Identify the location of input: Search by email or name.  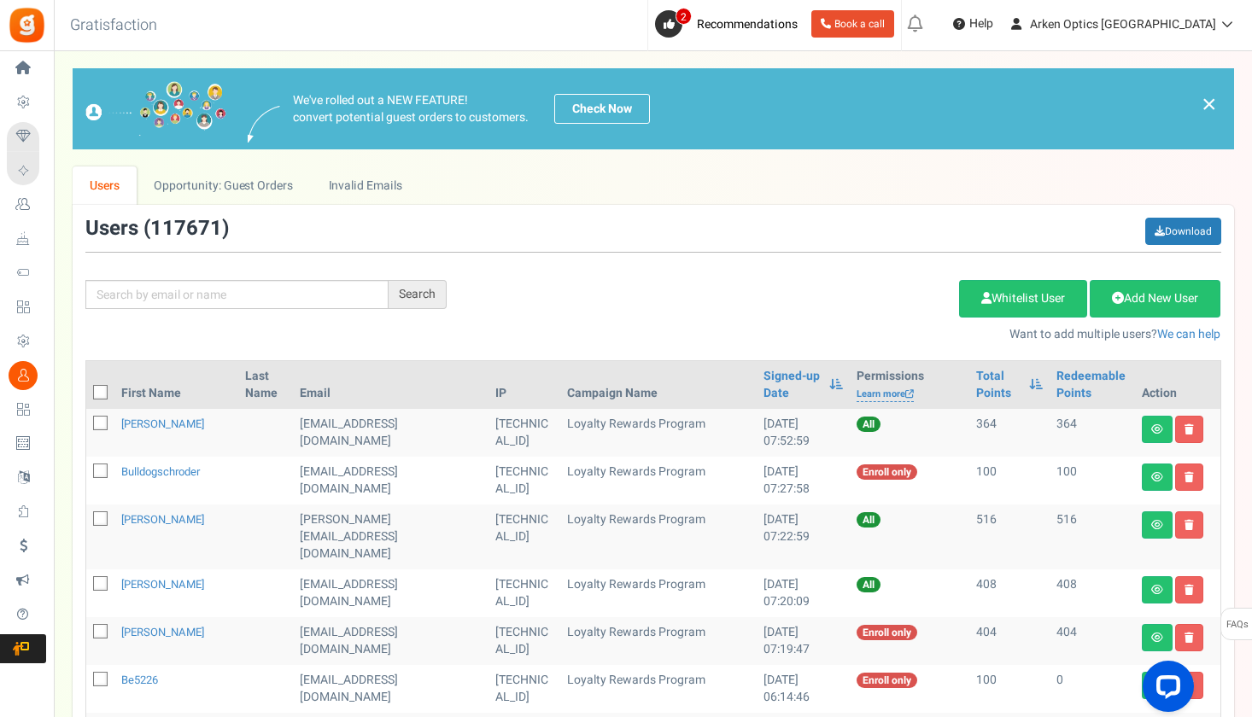
(236, 295).